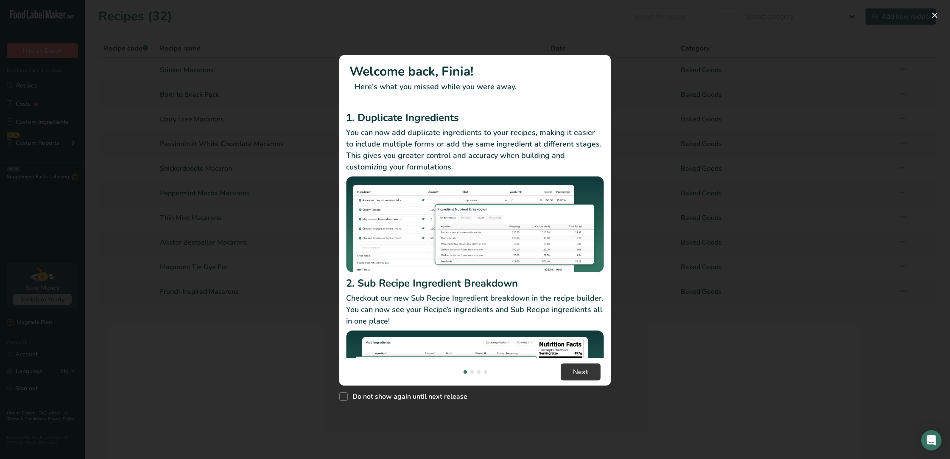 This screenshot has width=950, height=459. What do you see at coordinates (581, 372) in the screenshot?
I see `button: Next` at bounding box center [581, 372].